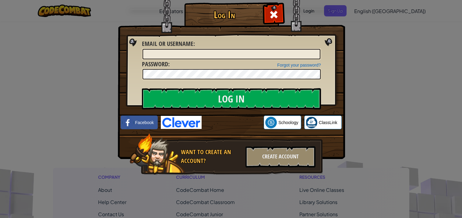  Describe the element at coordinates (144, 123) in the screenshot. I see `span: Facebook` at that location.